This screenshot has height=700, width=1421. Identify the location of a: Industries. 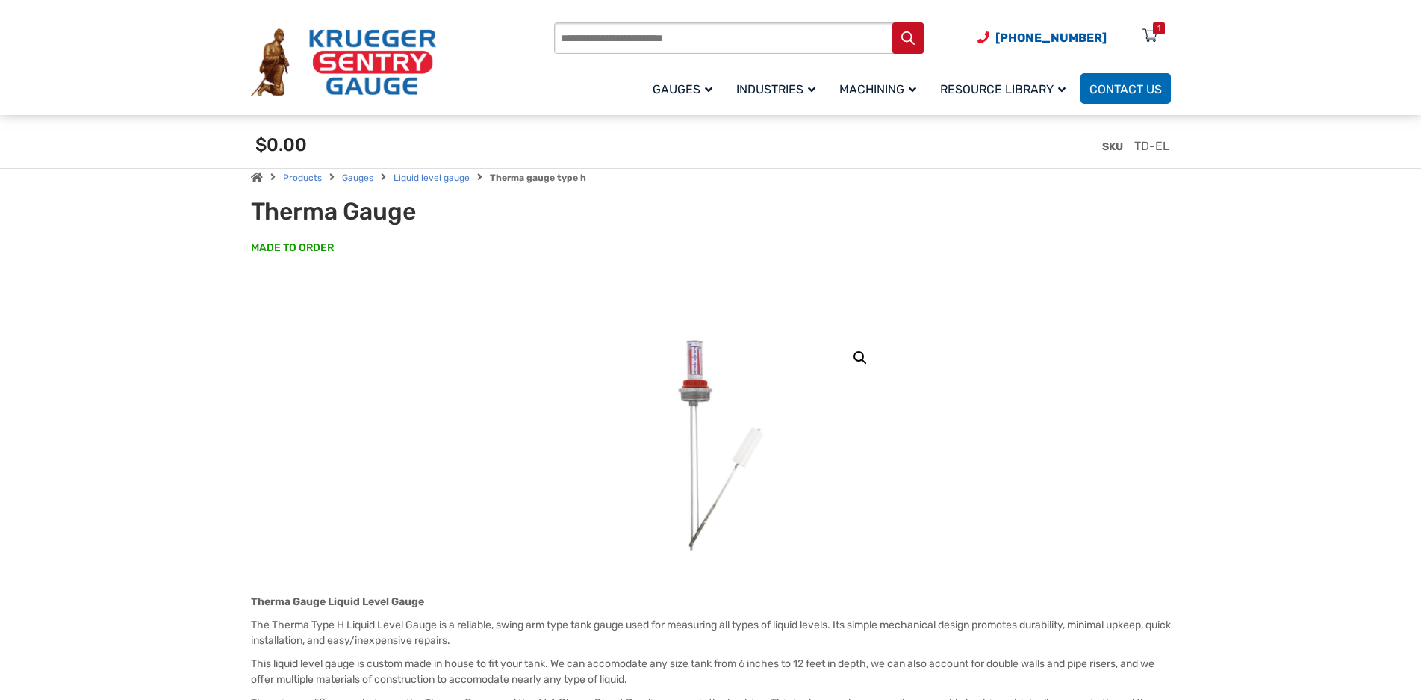
(779, 88).